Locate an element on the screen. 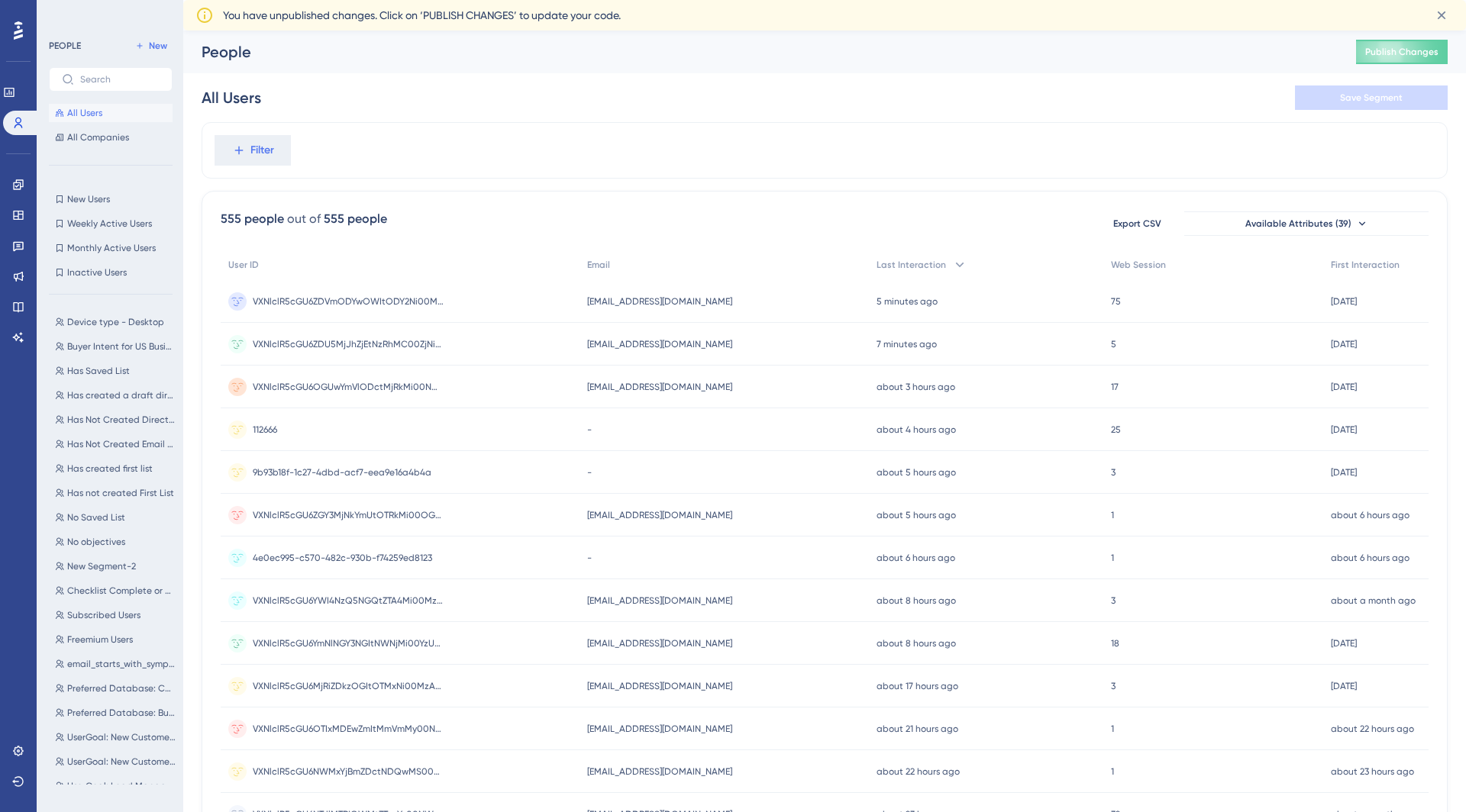  span: Has created first list is located at coordinates (110, 469).